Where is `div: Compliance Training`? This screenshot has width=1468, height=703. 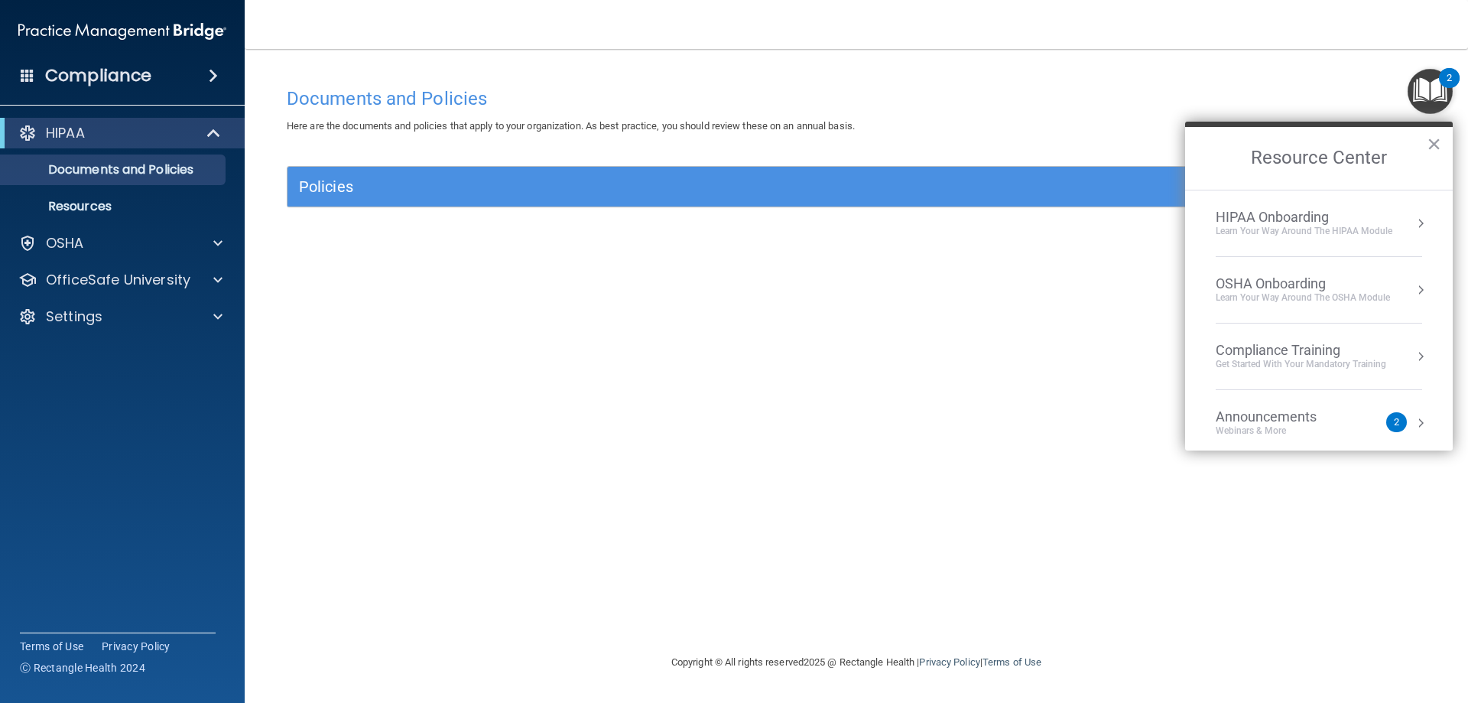
div: Compliance Training is located at coordinates (1301, 350).